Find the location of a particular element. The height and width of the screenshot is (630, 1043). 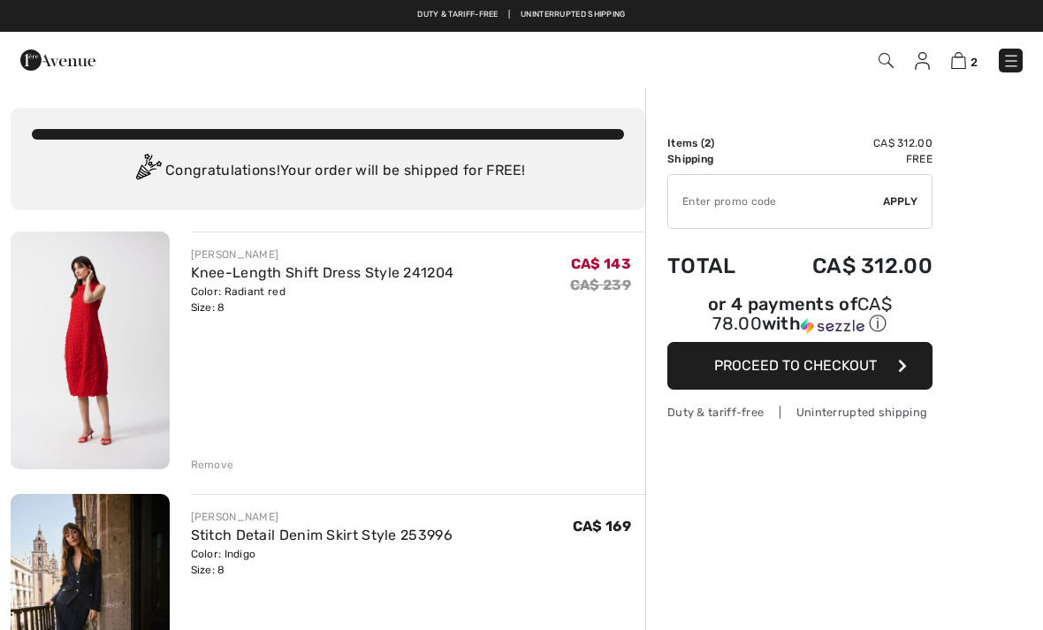

img: Search is located at coordinates (885, 60).